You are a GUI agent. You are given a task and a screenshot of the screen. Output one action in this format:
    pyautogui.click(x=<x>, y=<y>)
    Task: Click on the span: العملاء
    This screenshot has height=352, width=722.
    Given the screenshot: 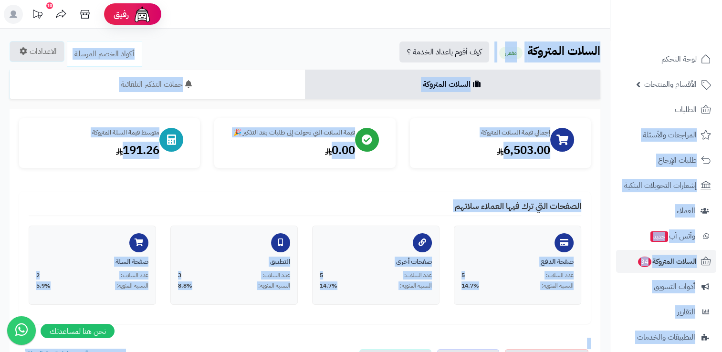 What is the action you would take?
    pyautogui.click(x=686, y=211)
    